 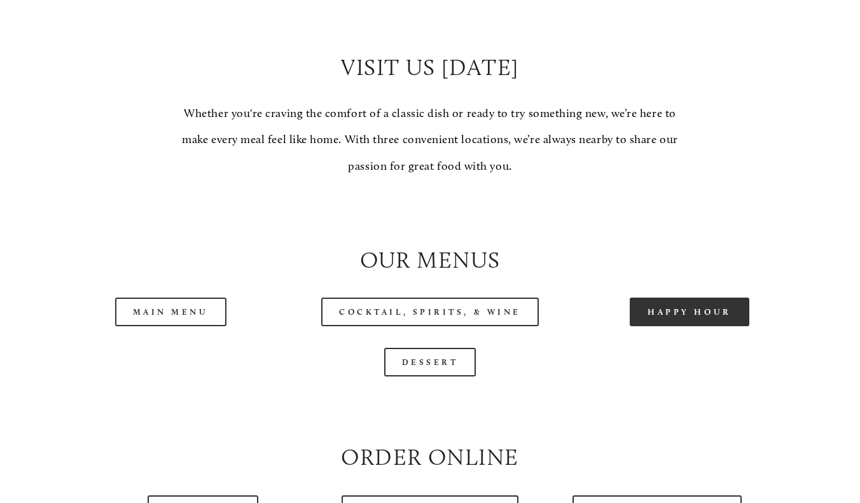 What do you see at coordinates (430, 362) in the screenshot?
I see `a: Dessert` at bounding box center [430, 362].